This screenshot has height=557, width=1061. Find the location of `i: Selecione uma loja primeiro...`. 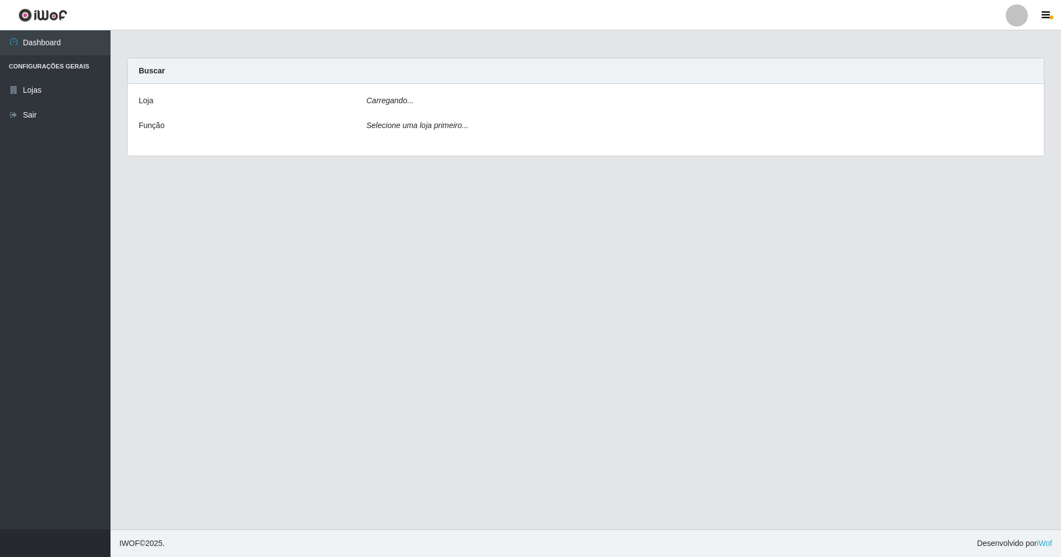

i: Selecione uma loja primeiro... is located at coordinates (417, 125).